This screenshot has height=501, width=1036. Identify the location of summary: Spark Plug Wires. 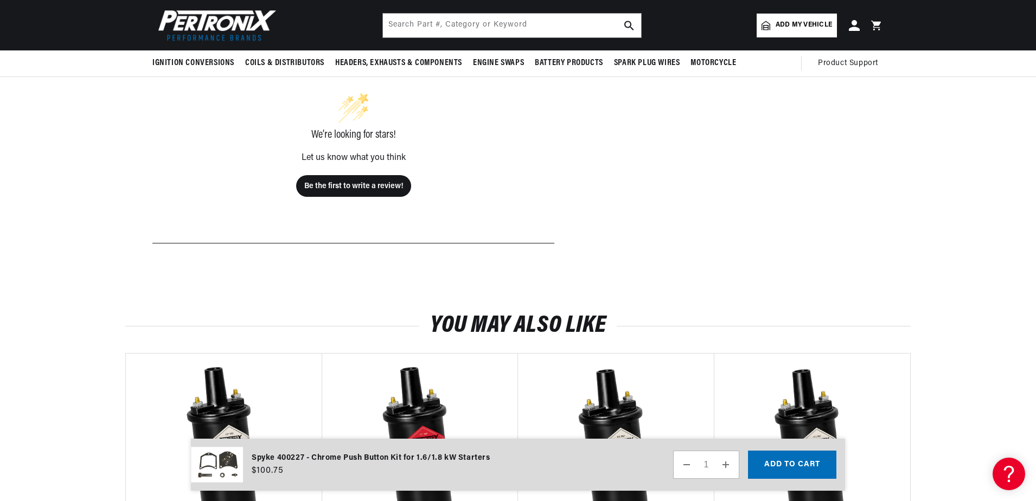
(647, 63).